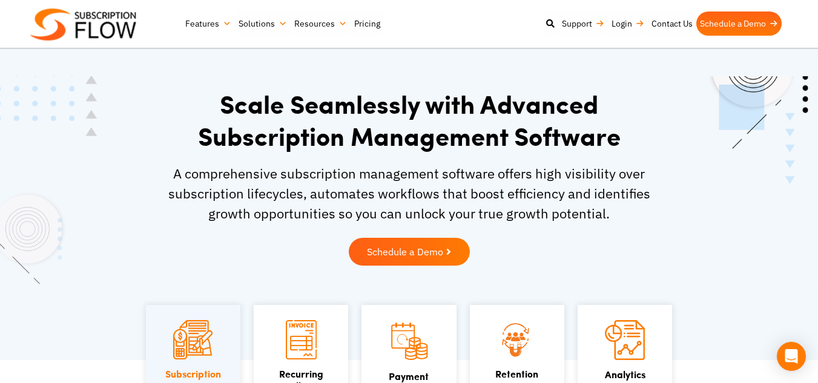  What do you see at coordinates (625, 340) in the screenshot?
I see `img: Analytics and Reporting icon` at bounding box center [625, 340].